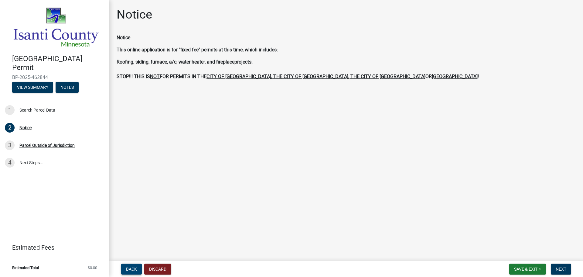 This screenshot has height=277, width=583. Describe the element at coordinates (92, 267) in the screenshot. I see `span: $0.00` at that location.